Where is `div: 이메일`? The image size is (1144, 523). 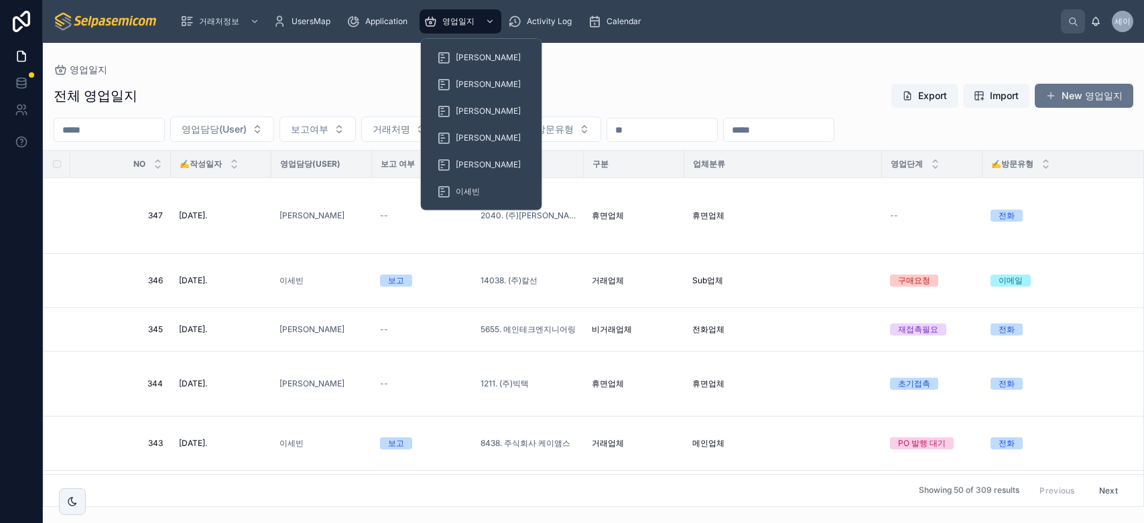
div: 이메일 is located at coordinates (1010, 281).